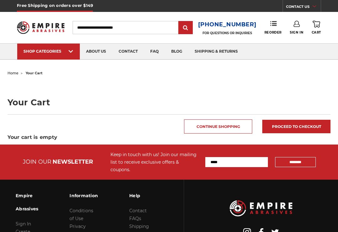 The width and height of the screenshot is (338, 232). I want to click on img: Empire Abrasives, so click(41, 27).